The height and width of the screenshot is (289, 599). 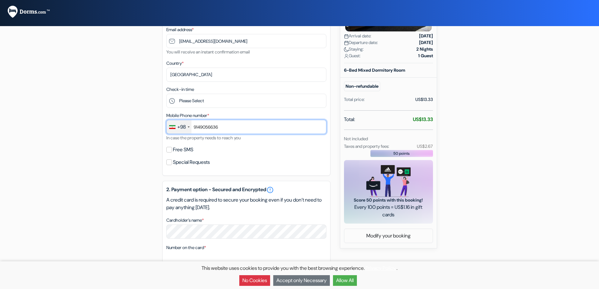 I want to click on span: Score 50 points with this booking!, so click(x=389, y=200).